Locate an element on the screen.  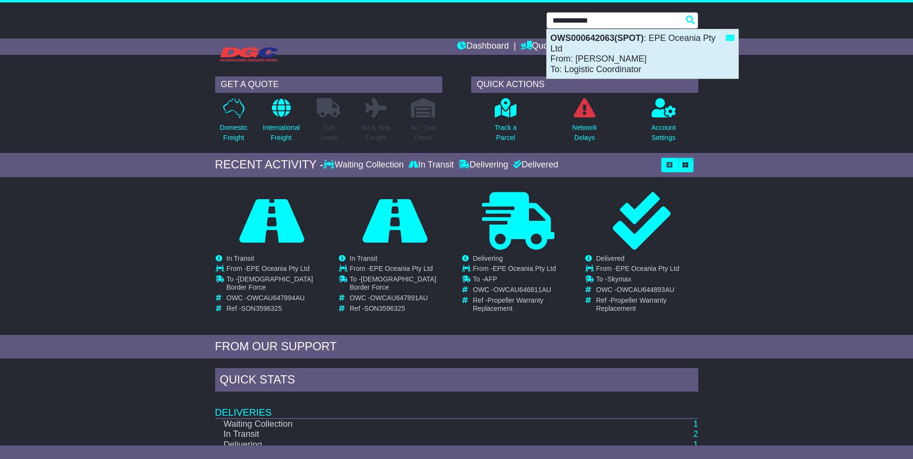
a: Quote/Book is located at coordinates (549, 47).